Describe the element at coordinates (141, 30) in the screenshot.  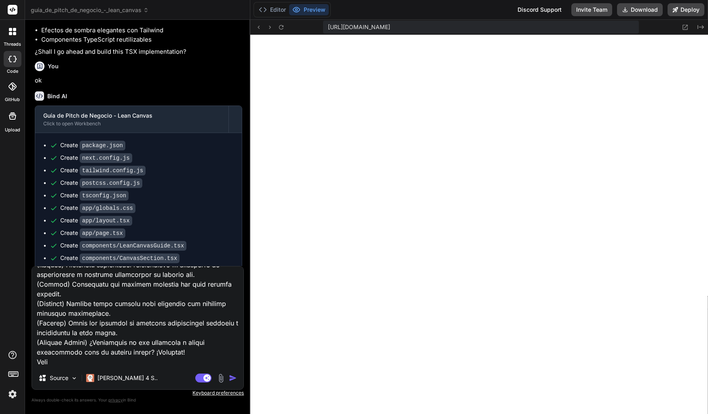
I see `li: Efectos de sombra elegantes con Tailwind` at that location.